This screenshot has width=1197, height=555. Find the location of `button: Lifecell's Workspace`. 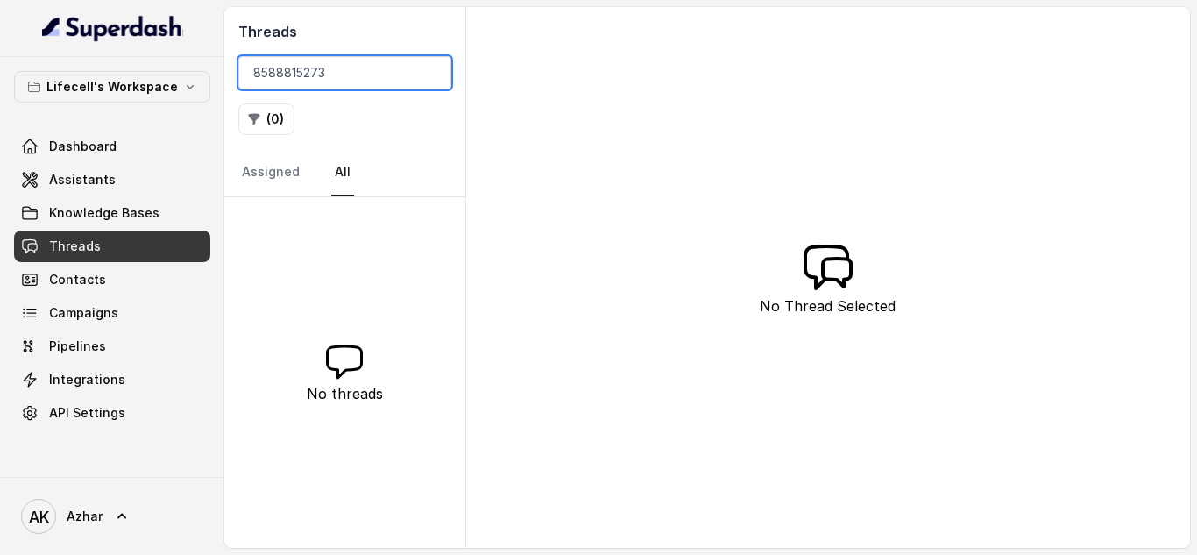

button: Lifecell's Workspace is located at coordinates (112, 87).